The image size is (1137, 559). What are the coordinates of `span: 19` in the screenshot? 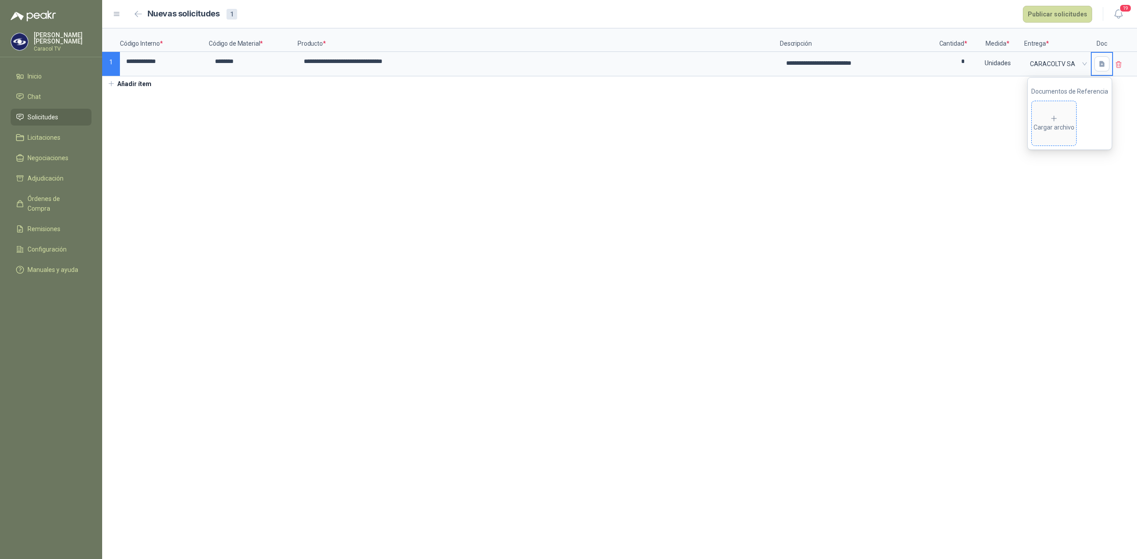 It's located at (1125, 8).